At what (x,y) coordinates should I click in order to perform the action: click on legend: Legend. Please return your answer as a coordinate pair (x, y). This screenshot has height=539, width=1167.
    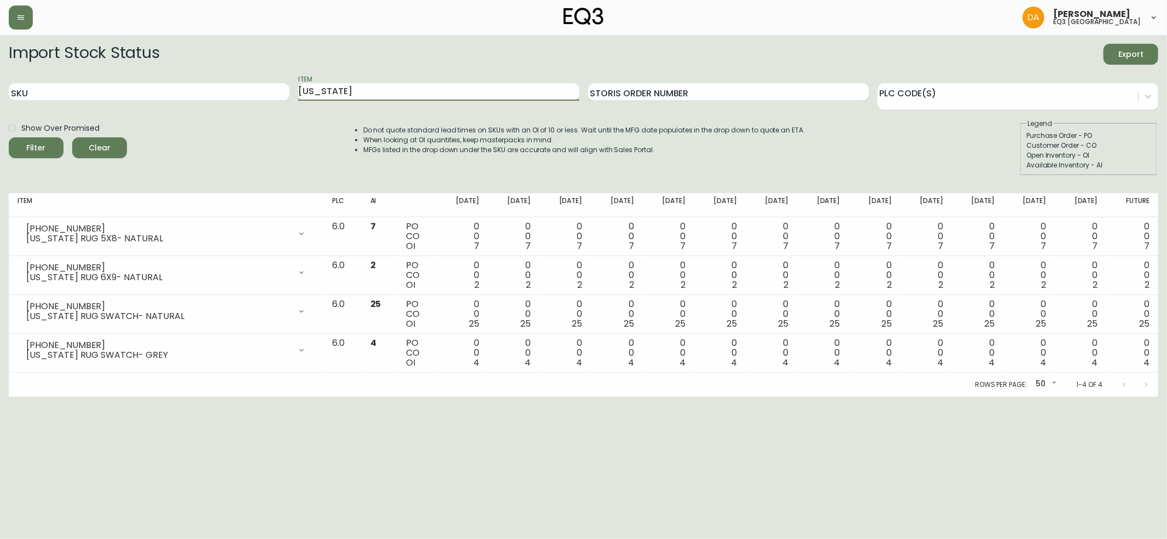
    Looking at the image, I should click on (1039, 124).